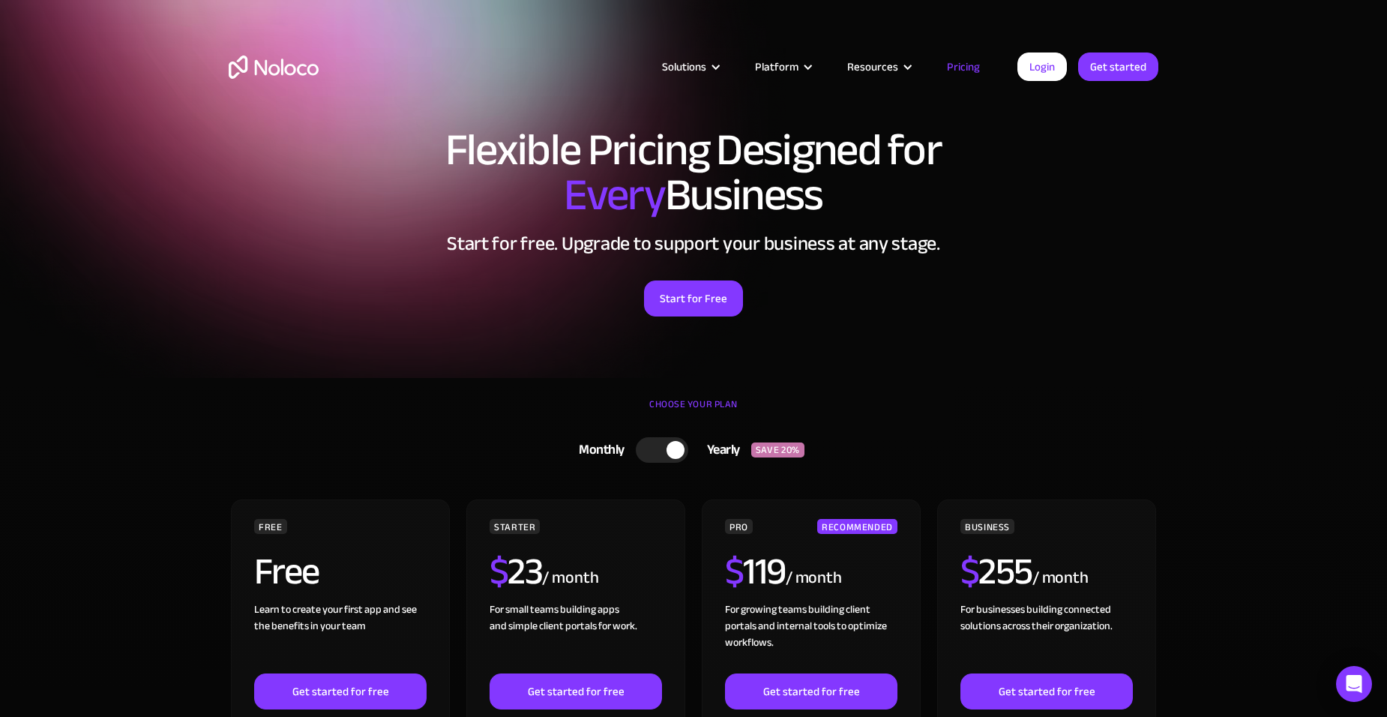 The height and width of the screenshot is (717, 1387). Describe the element at coordinates (340, 637) in the screenshot. I see `div: Learn to create your first app and see the benefits in your team ‍` at that location.